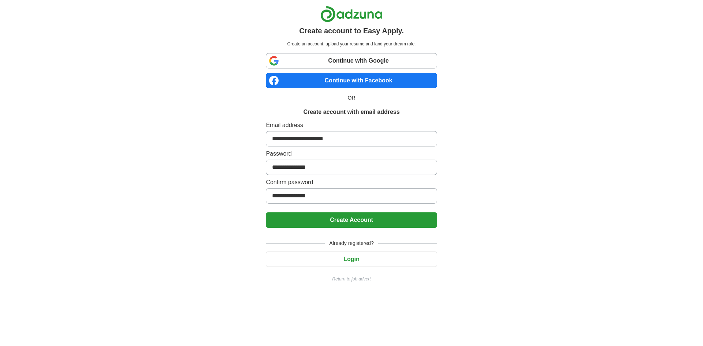  Describe the element at coordinates (351, 81) in the screenshot. I see `a: Continue with Facebook` at that location.